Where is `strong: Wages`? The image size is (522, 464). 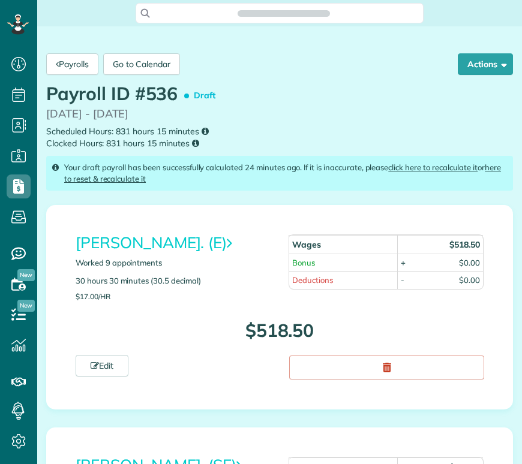
strong: Wages is located at coordinates (307, 245).